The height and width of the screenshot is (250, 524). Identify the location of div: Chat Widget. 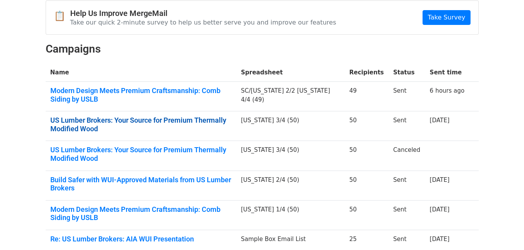
(504, 232).